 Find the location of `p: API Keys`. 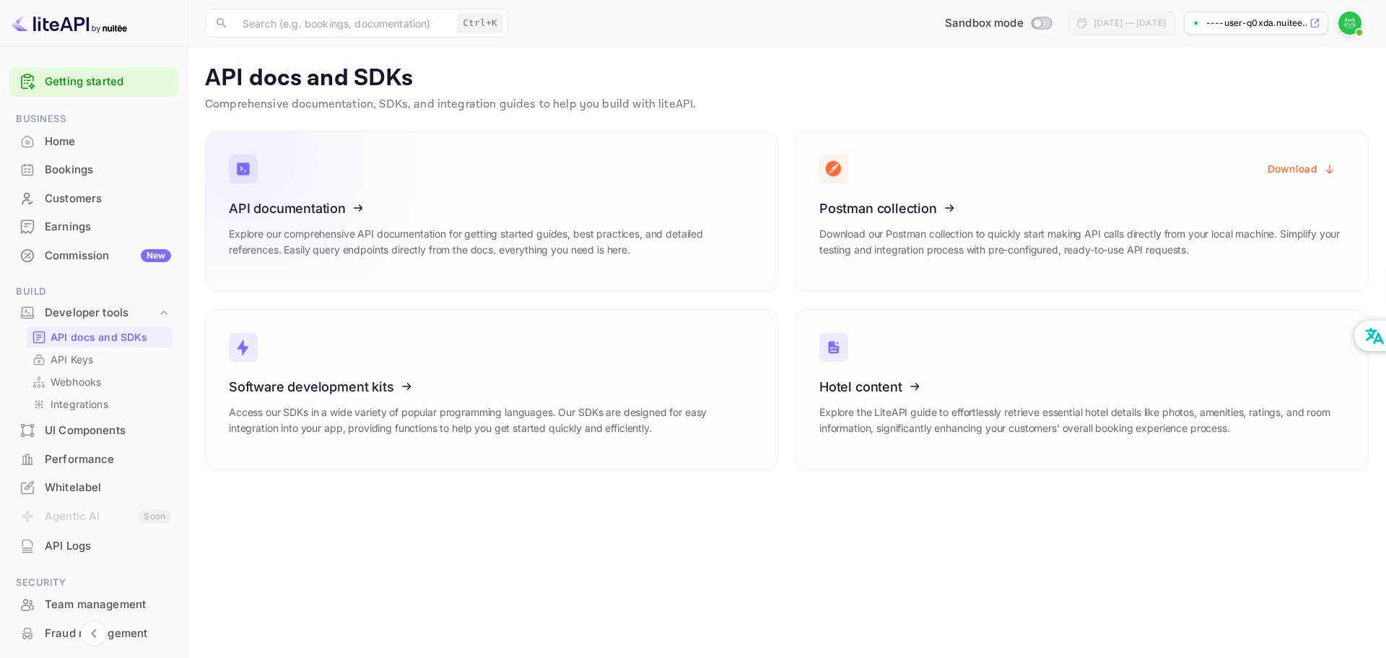

p: API Keys is located at coordinates (71, 359).